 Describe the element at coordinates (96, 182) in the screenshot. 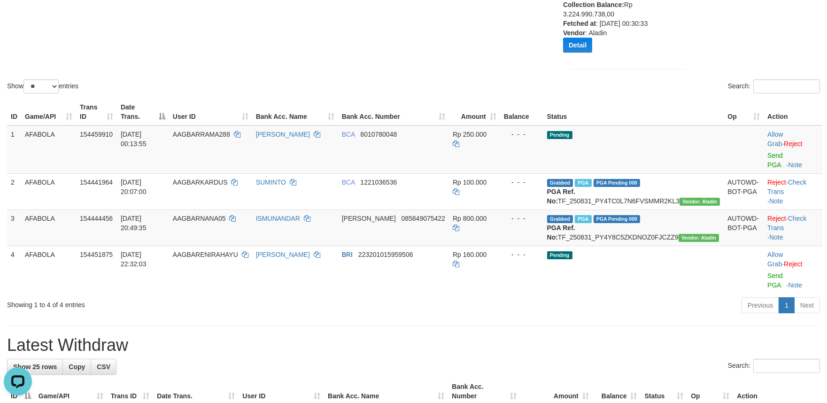

I see `span: 154441964` at that location.